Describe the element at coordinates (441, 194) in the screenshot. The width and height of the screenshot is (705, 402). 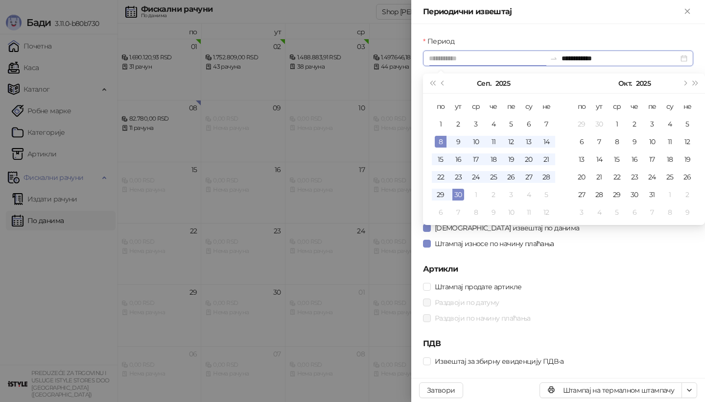
I see `td: 2025-09-29` at that location.